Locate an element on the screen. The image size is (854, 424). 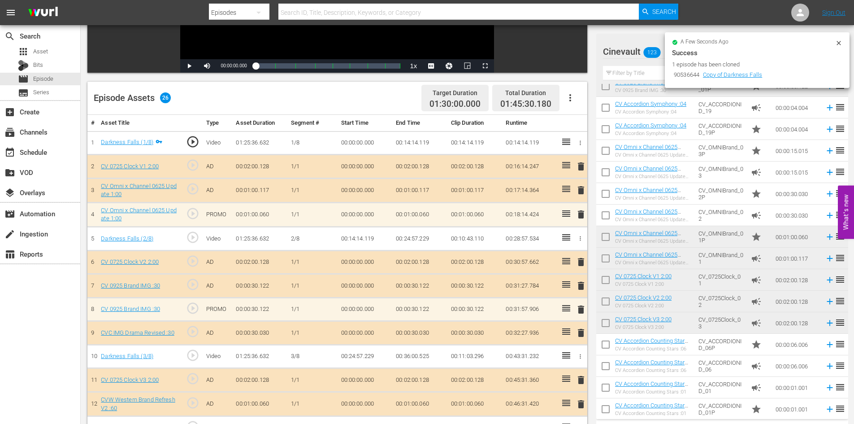
td: CV_OMNIBrand_03 is located at coordinates (721, 172).